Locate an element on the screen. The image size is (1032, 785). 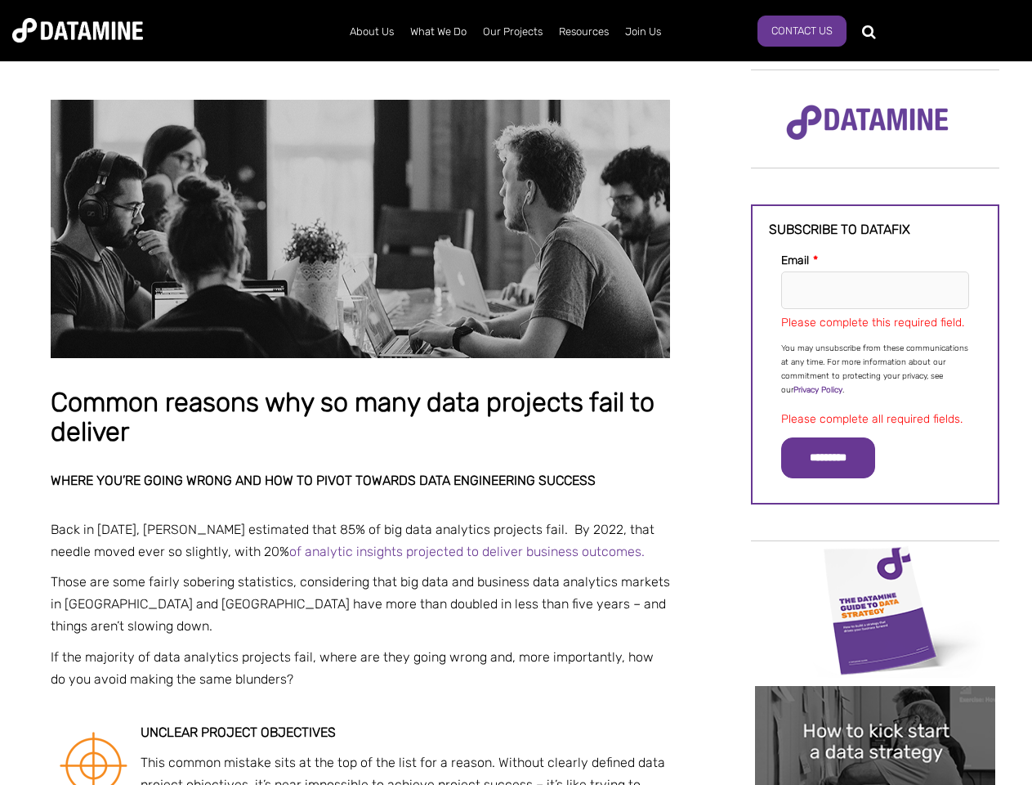
label: Please complete this required field. is located at coordinates (873, 322).